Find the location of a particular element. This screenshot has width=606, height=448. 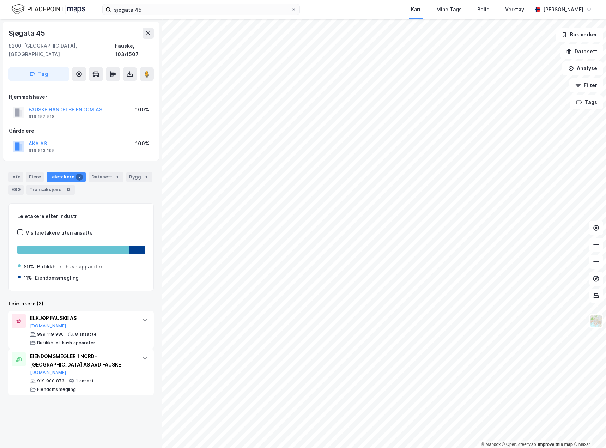

div: Sjøgata 45 is located at coordinates (27, 33).